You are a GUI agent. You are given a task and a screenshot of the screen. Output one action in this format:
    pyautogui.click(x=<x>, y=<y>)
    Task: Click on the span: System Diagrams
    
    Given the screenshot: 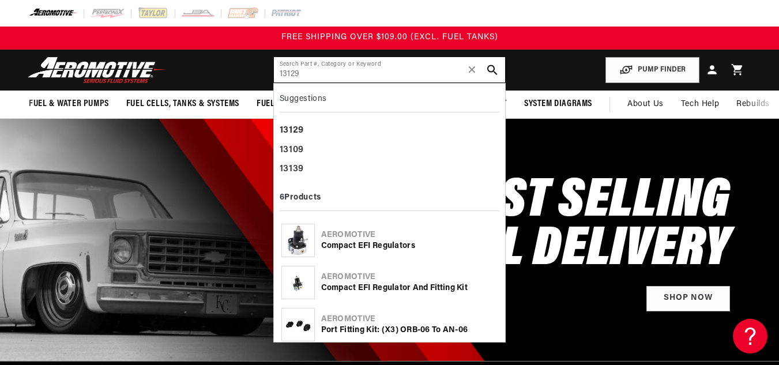 What is the action you would take?
    pyautogui.click(x=558, y=104)
    